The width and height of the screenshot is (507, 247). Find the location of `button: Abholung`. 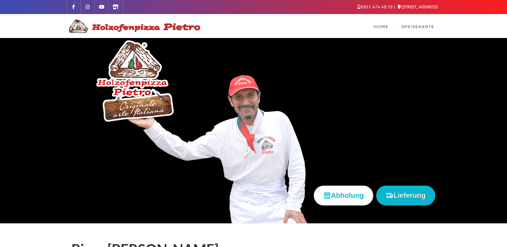

button: Abholung is located at coordinates (344, 196).